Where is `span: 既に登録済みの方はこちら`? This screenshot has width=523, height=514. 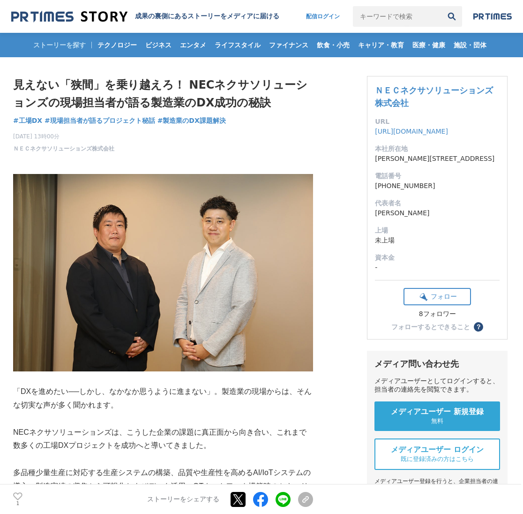 span: 既に登録済みの方はこちら is located at coordinates (437, 459).